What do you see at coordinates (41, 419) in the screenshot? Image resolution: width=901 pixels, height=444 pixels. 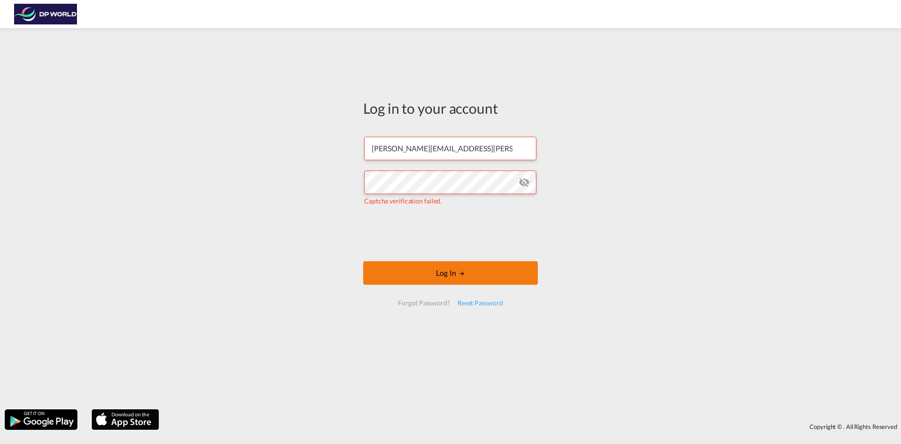 I see `img: google.png` at bounding box center [41, 419].